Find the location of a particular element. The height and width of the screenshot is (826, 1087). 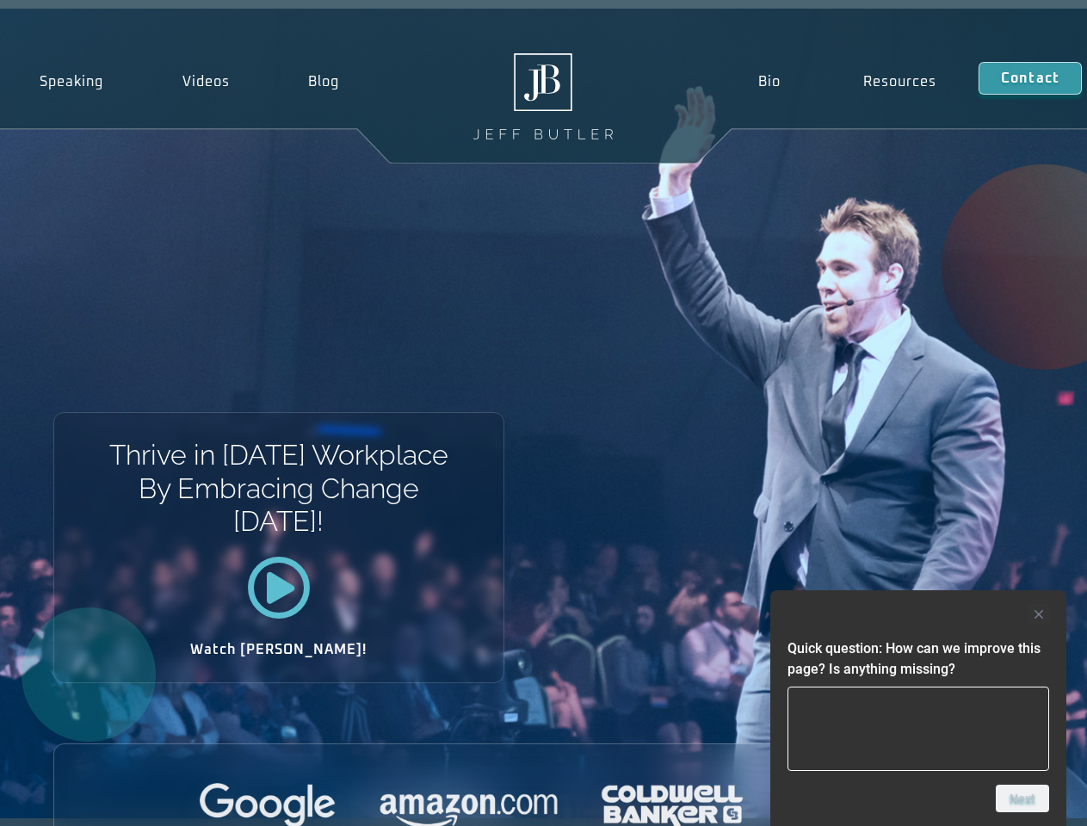

a: Bio is located at coordinates (769, 82).